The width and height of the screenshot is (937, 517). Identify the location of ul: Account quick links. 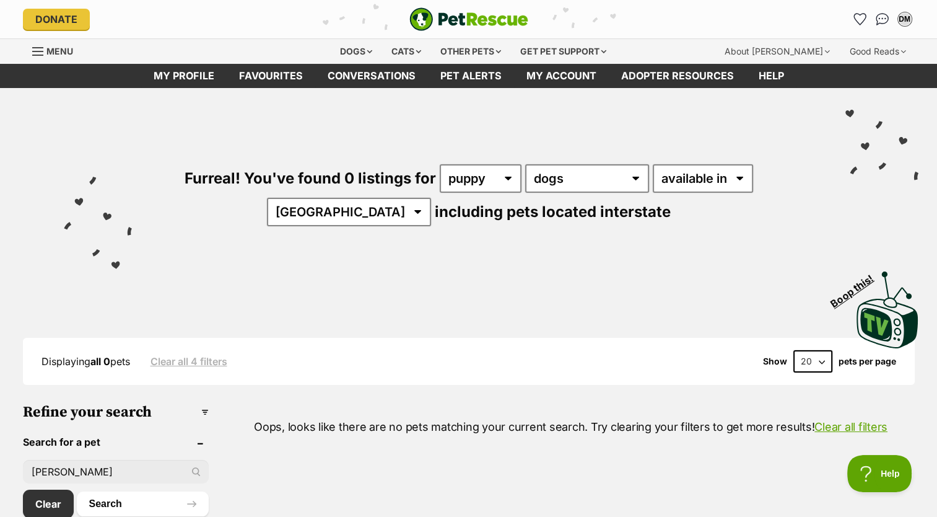
(883, 19).